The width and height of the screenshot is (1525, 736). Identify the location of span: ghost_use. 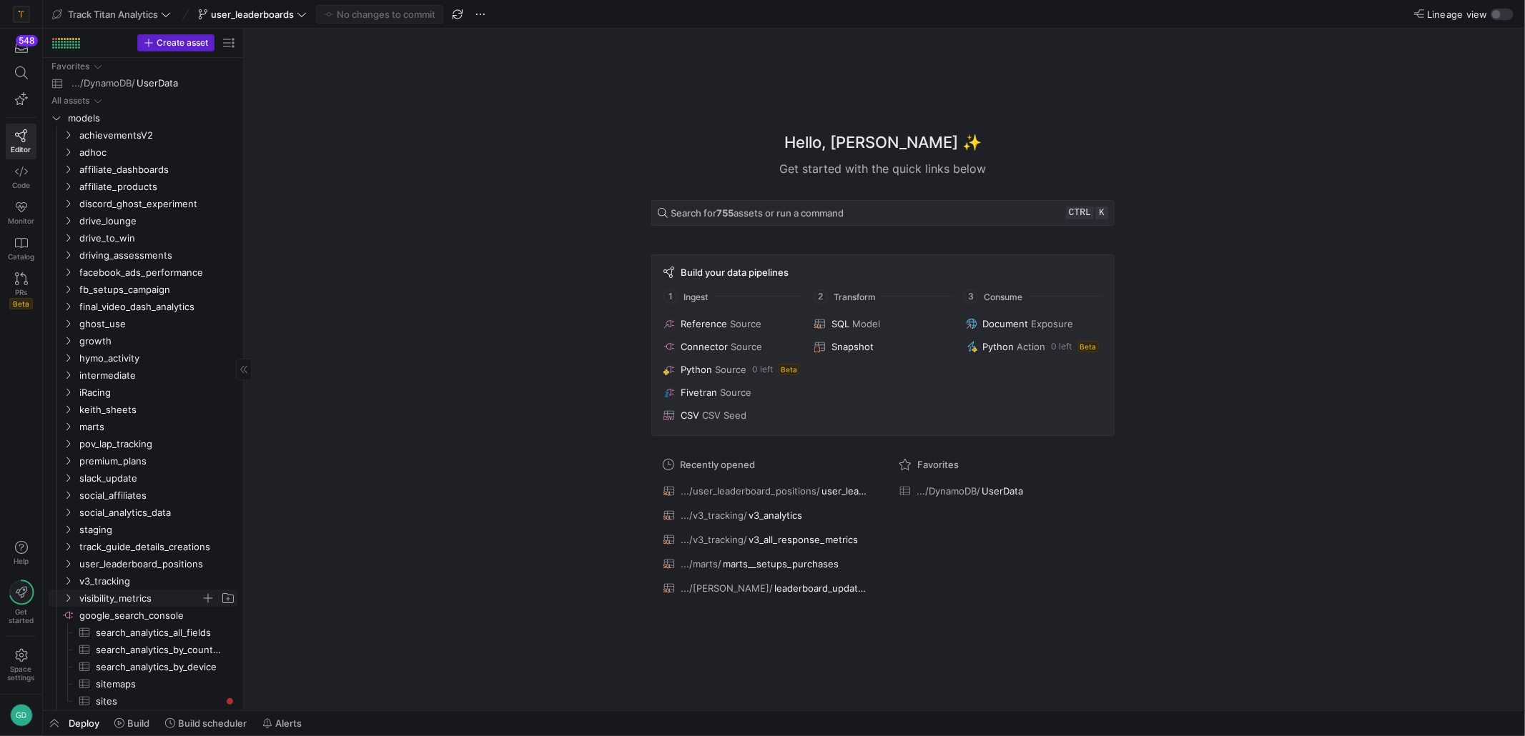
(157, 324).